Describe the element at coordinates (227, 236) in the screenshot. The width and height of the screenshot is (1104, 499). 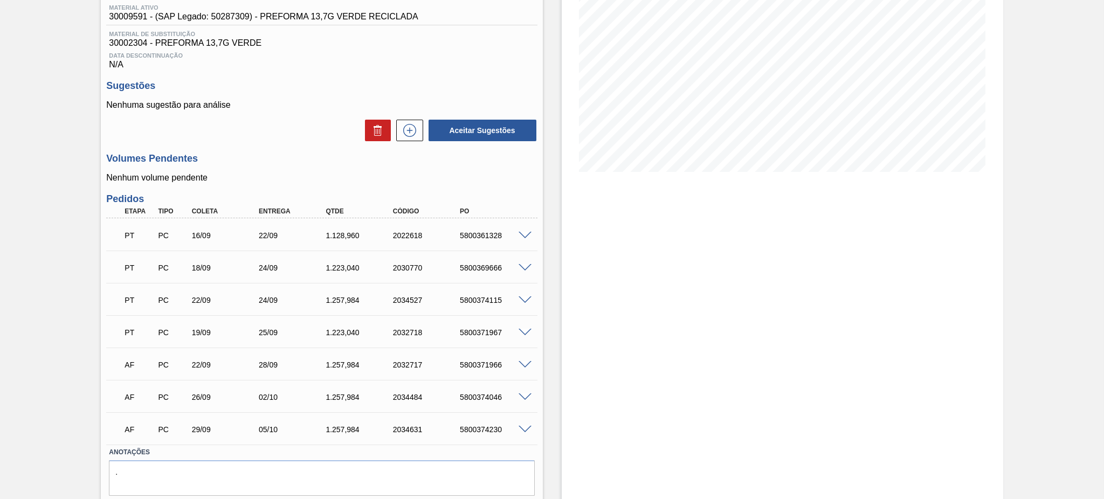
I see `div: 16/09/2025` at that location.